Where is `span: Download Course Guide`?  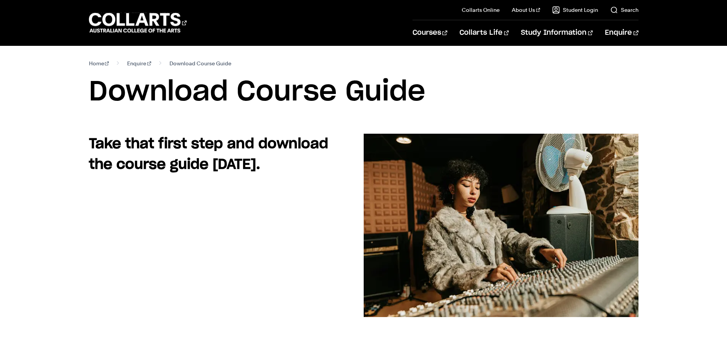
span: Download Course Guide is located at coordinates (200, 63).